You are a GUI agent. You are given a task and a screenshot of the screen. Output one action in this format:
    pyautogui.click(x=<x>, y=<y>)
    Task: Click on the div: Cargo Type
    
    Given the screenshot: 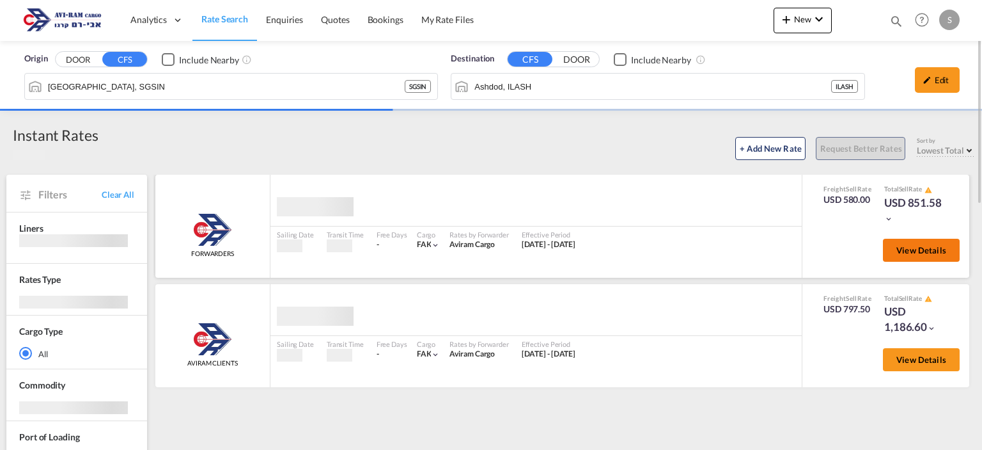 What is the action you would take?
    pyautogui.click(x=41, y=331)
    